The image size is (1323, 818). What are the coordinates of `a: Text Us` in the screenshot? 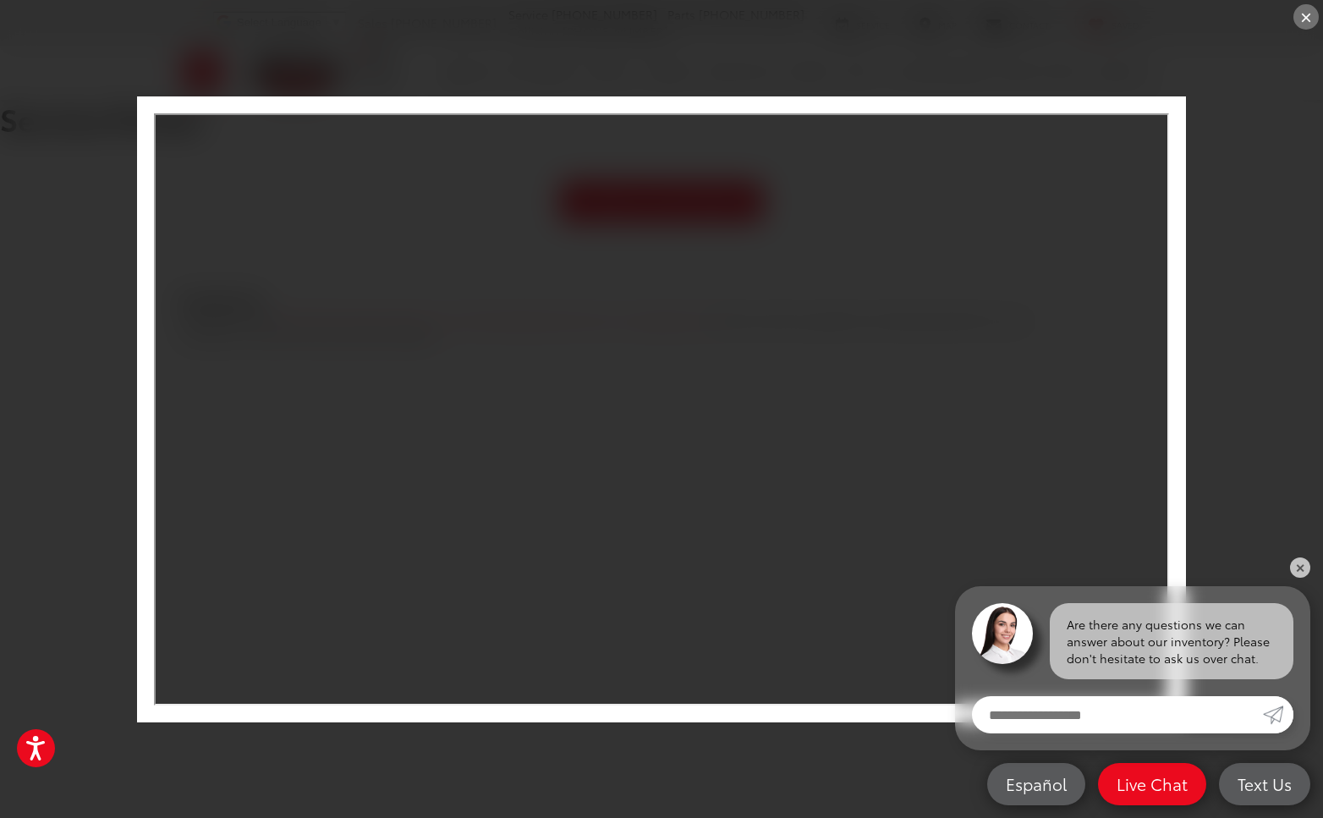 It's located at (1265, 784).